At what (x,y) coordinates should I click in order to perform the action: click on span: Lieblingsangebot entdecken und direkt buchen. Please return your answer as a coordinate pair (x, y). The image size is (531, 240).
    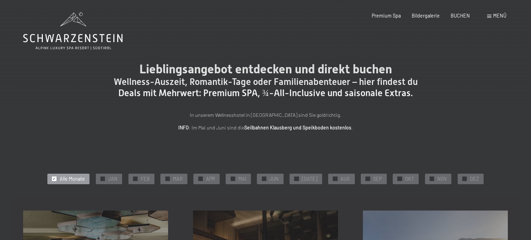
    Looking at the image, I should click on (266, 69).